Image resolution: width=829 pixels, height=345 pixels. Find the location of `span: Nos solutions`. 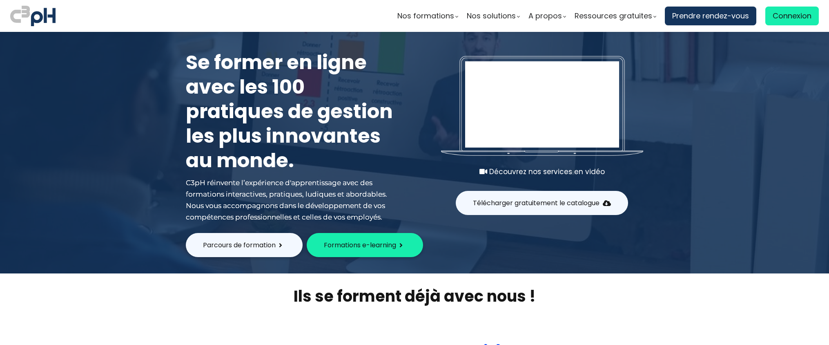

span: Nos solutions is located at coordinates (491, 16).